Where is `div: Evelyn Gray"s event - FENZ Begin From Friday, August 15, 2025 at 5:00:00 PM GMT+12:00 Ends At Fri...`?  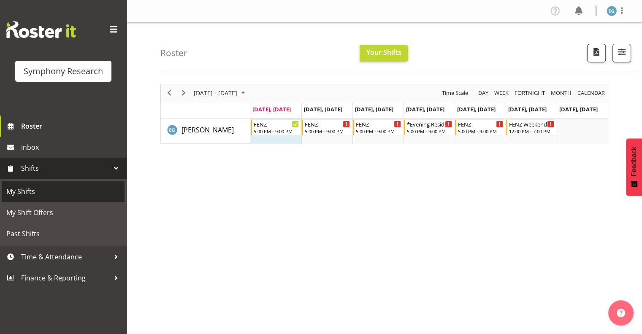 div: Evelyn Gray"s event - FENZ Begin From Friday, August 15, 2025 at 5:00:00 PM GMT+12:00 Ends At Fri... is located at coordinates (480, 127).